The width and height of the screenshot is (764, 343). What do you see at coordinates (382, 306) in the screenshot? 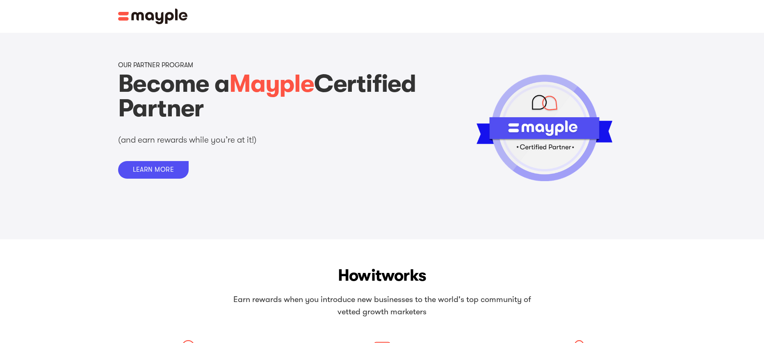
I see `p: Earn rewards when you introduce new businesses to the world's top community of vetted growth mark...` at bounding box center [382, 306].